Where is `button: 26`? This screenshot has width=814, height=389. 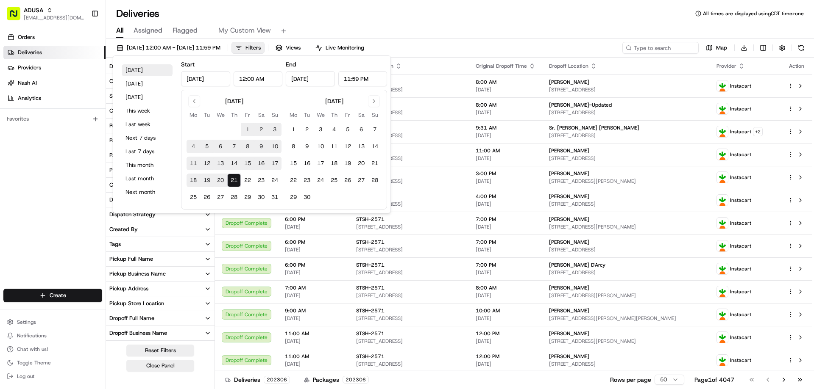 button: 26 is located at coordinates (207, 197).